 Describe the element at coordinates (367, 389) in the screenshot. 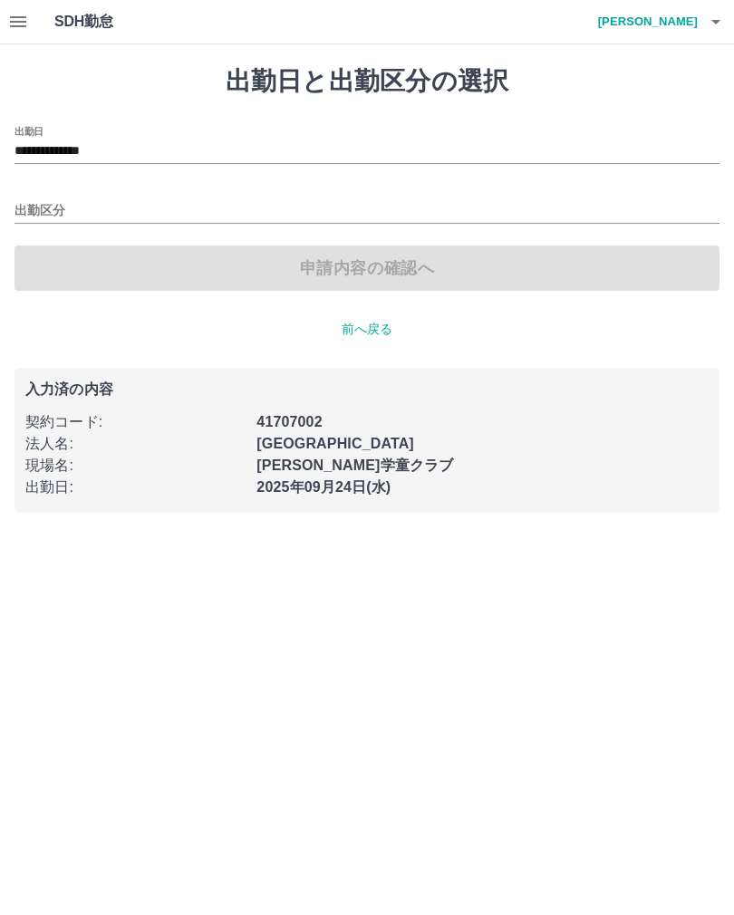

I see `p: 入力済の内容` at that location.